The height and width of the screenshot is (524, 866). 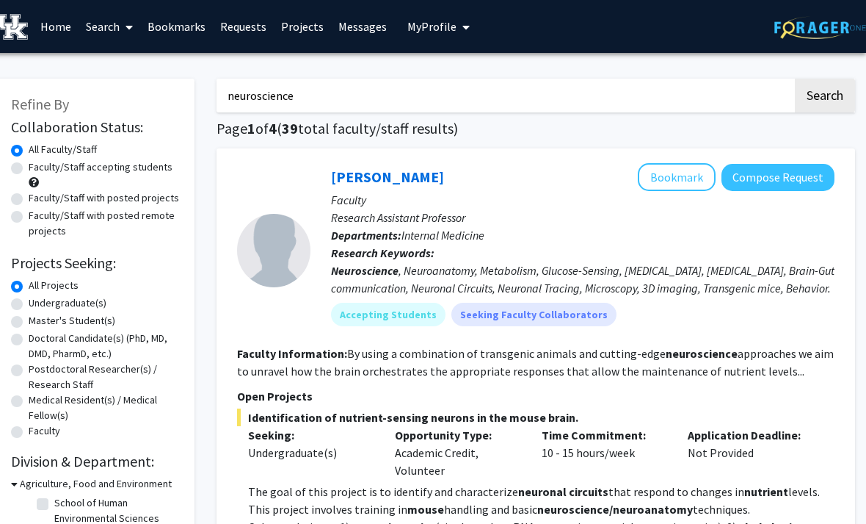 I want to click on label: Faculty/Staff accepting students, so click(x=101, y=167).